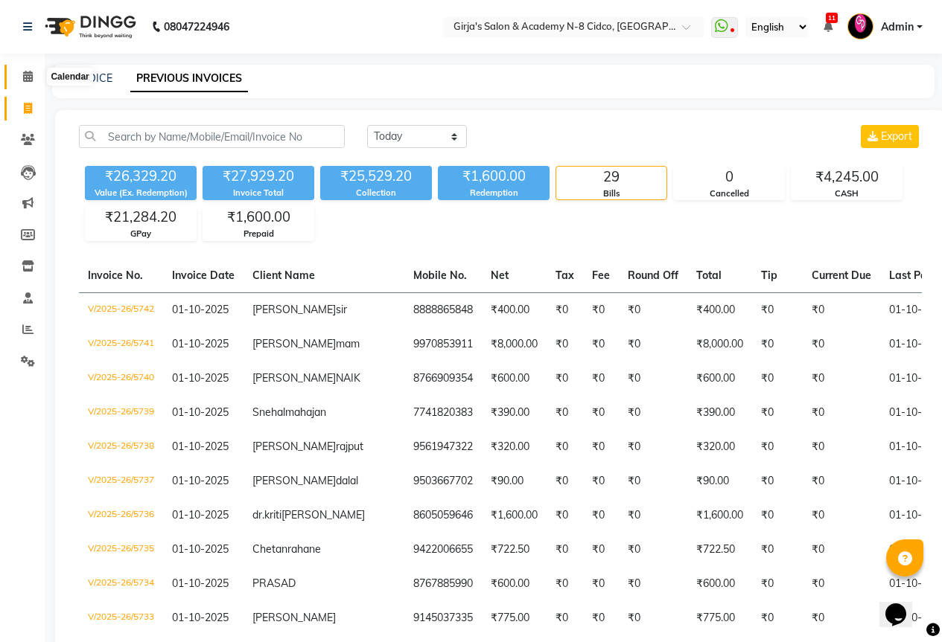 The width and height of the screenshot is (942, 642). Describe the element at coordinates (376, 193) in the screenshot. I see `div: Collection` at that location.